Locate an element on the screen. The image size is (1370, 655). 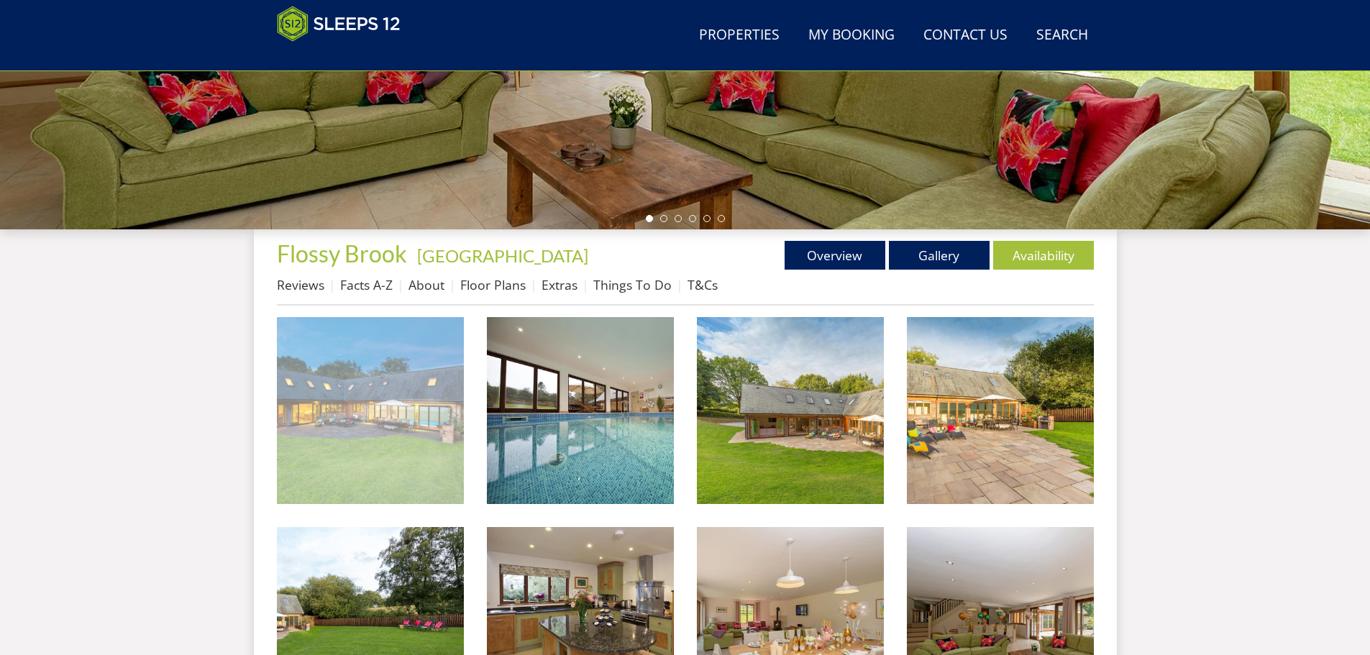
img: Flossy Brook - This luxury holiday lodge stands in large grounds in the Somerset countryside is located at coordinates (790, 411).